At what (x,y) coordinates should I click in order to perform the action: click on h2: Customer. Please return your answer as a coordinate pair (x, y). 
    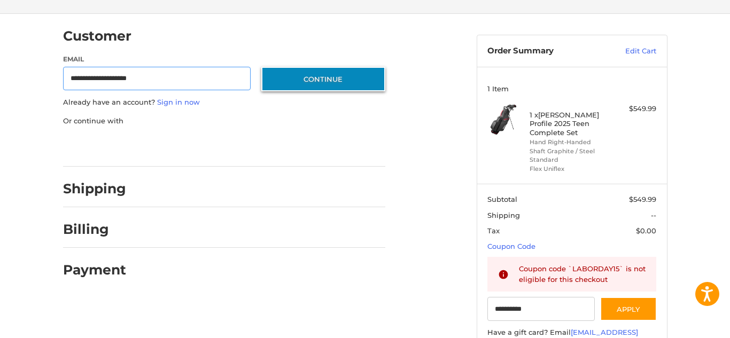
    Looking at the image, I should click on (97, 36).